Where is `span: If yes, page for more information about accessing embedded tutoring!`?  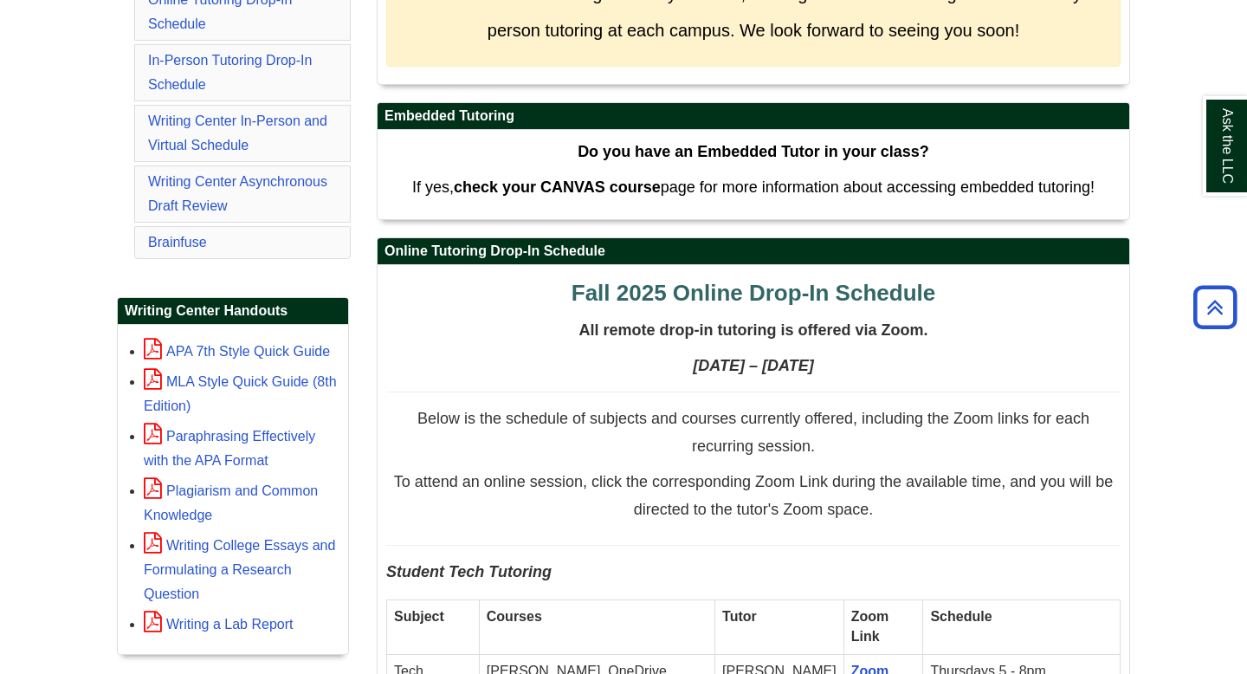 span: If yes, page for more information about accessing embedded tutoring! is located at coordinates (753, 187).